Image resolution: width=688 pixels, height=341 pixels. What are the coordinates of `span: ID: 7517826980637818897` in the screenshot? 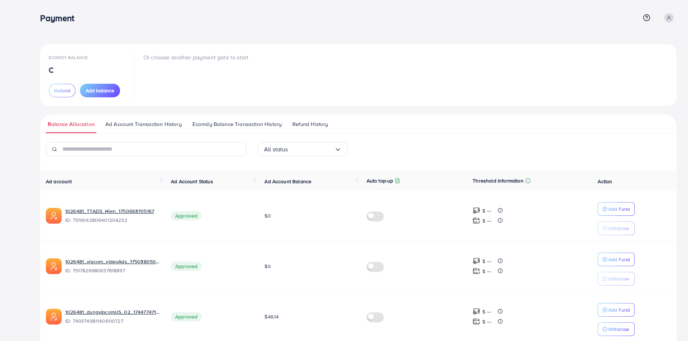 It's located at (112, 271).